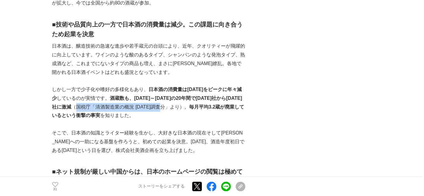 This screenshot has width=424, height=196. I want to click on p: ストーリーをシェアする, so click(162, 187).